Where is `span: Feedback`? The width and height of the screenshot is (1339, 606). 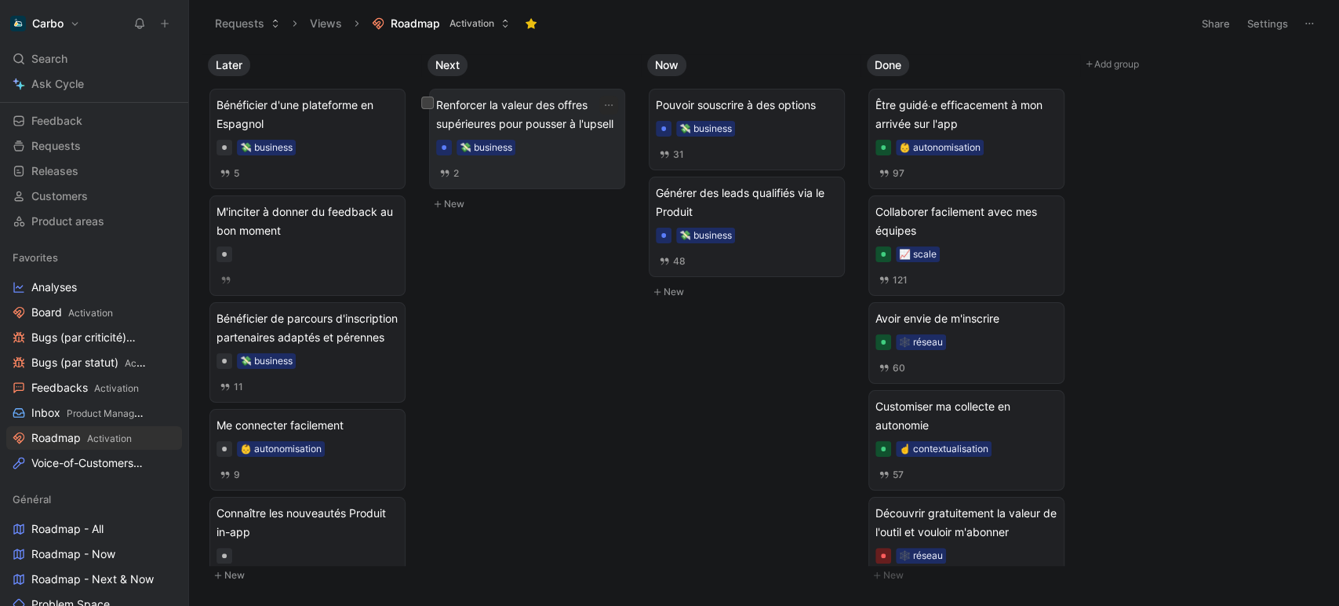 span: Feedback is located at coordinates (56, 121).